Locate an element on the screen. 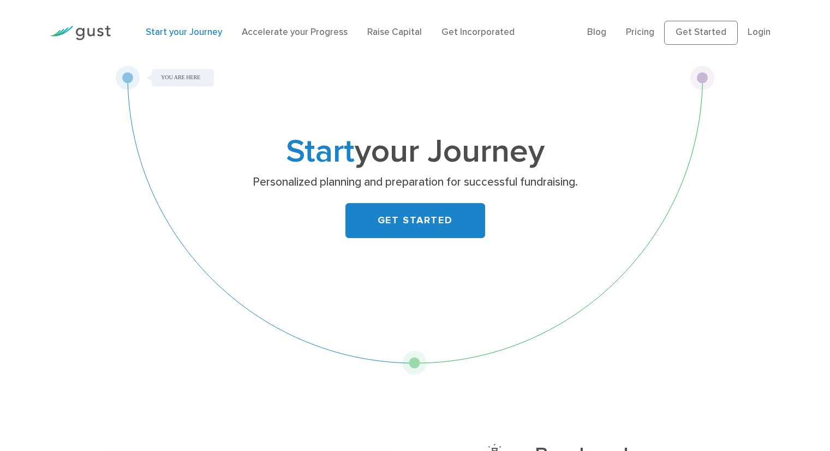 This screenshot has width=830, height=451. span: Start is located at coordinates (320, 151).